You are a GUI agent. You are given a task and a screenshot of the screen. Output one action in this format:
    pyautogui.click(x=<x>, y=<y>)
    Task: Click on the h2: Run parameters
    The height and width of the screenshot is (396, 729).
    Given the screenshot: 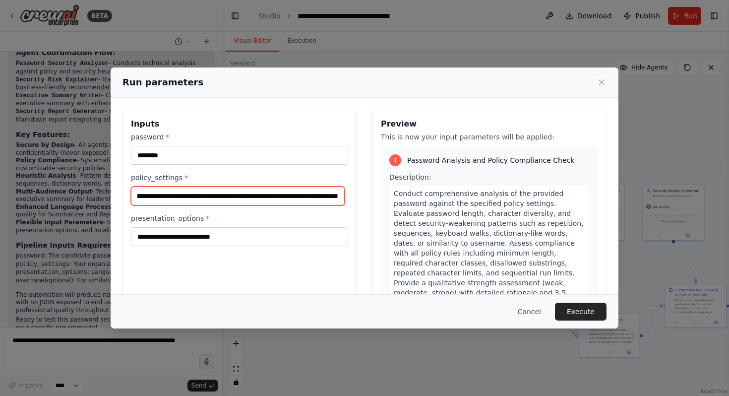 What is the action you would take?
    pyautogui.click(x=163, y=82)
    